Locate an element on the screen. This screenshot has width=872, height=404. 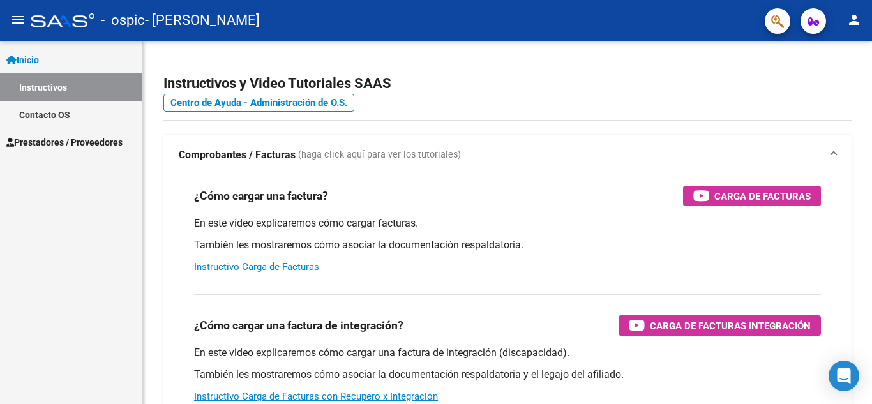
span: - ospic is located at coordinates (123, 20).